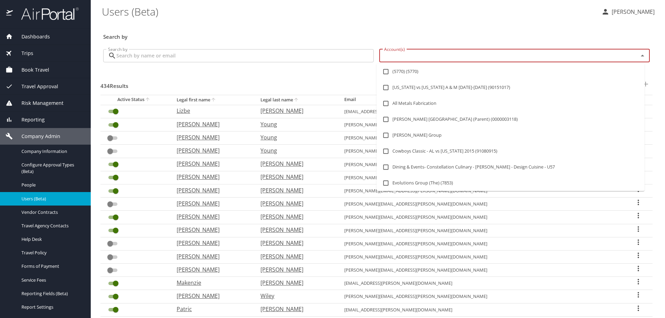 The image size is (665, 318). Describe the element at coordinates (511, 104) in the screenshot. I see `li: All Metals Fabrication` at that location.